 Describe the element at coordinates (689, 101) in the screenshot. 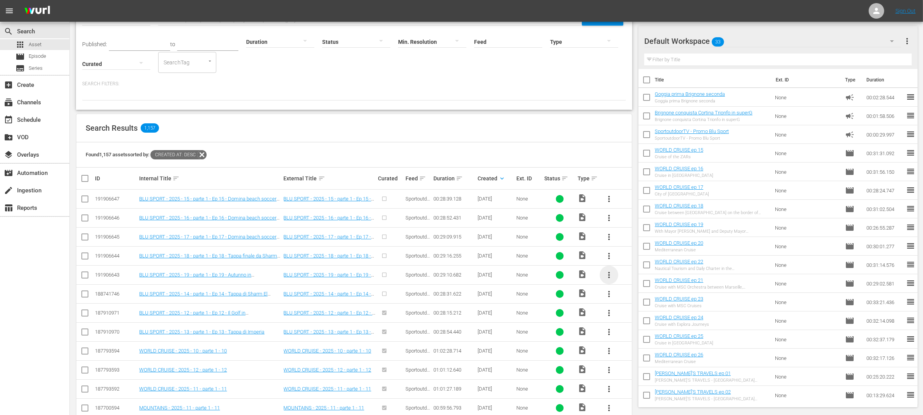

I see `div: Goggia prima Brignone seconda` at that location.